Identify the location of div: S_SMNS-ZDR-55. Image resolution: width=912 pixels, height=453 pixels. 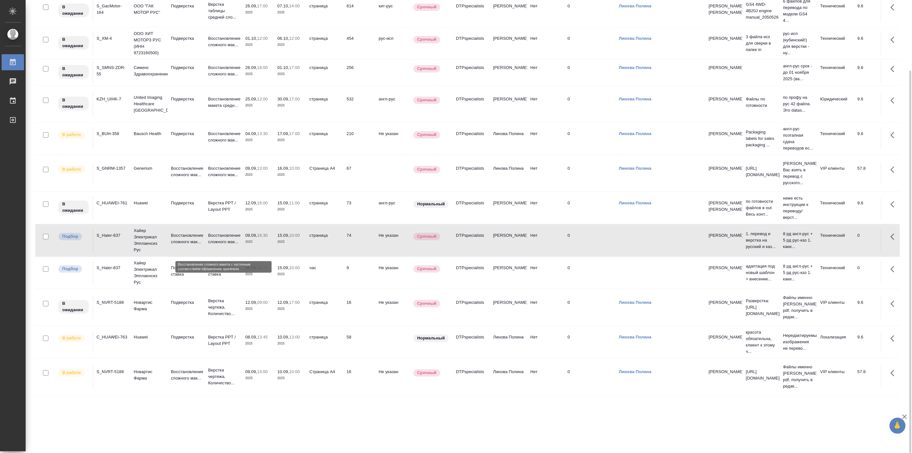
(112, 71).